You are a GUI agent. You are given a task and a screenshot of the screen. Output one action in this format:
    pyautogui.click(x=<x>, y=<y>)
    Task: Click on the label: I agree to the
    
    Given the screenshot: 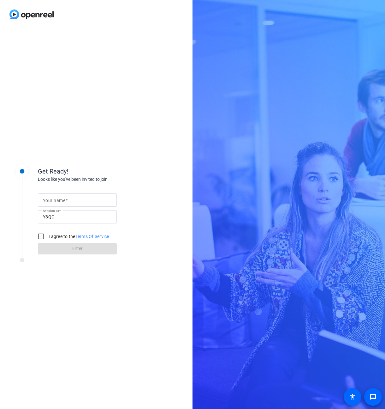 What is the action you would take?
    pyautogui.click(x=78, y=236)
    